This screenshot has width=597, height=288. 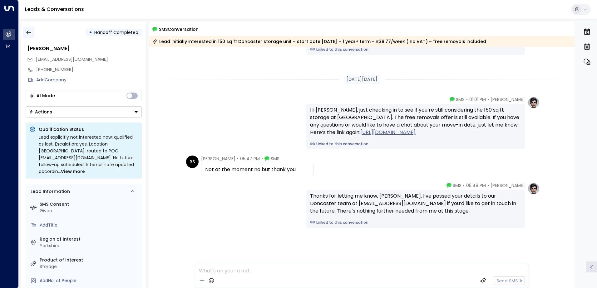 What do you see at coordinates (88, 130) in the screenshot?
I see `p: Qualification Status` at bounding box center [88, 130].